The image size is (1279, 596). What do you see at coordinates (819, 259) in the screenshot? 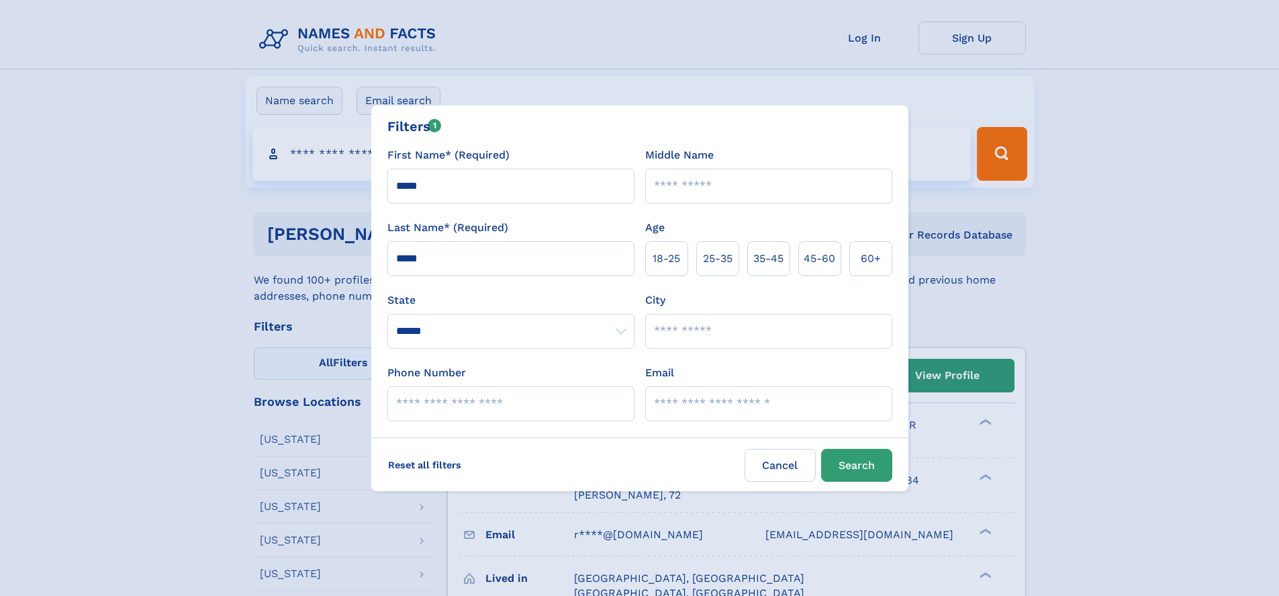
I see `span: 45‑60` at bounding box center [819, 259].